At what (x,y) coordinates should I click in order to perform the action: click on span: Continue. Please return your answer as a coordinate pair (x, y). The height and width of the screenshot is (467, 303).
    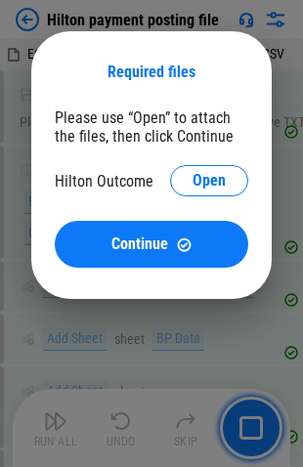
    Looking at the image, I should click on (140, 244).